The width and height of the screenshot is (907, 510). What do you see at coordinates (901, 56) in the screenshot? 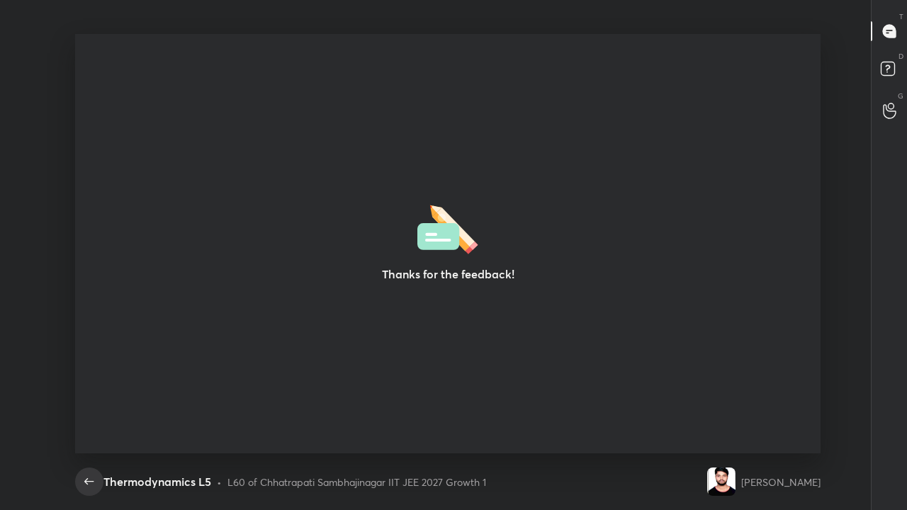
I see `p: D` at bounding box center [901, 56].